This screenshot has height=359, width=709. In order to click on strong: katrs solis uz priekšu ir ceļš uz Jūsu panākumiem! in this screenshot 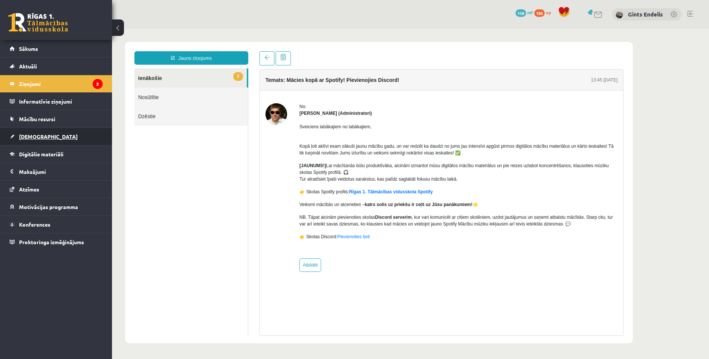, I will do `click(307, 176)`.